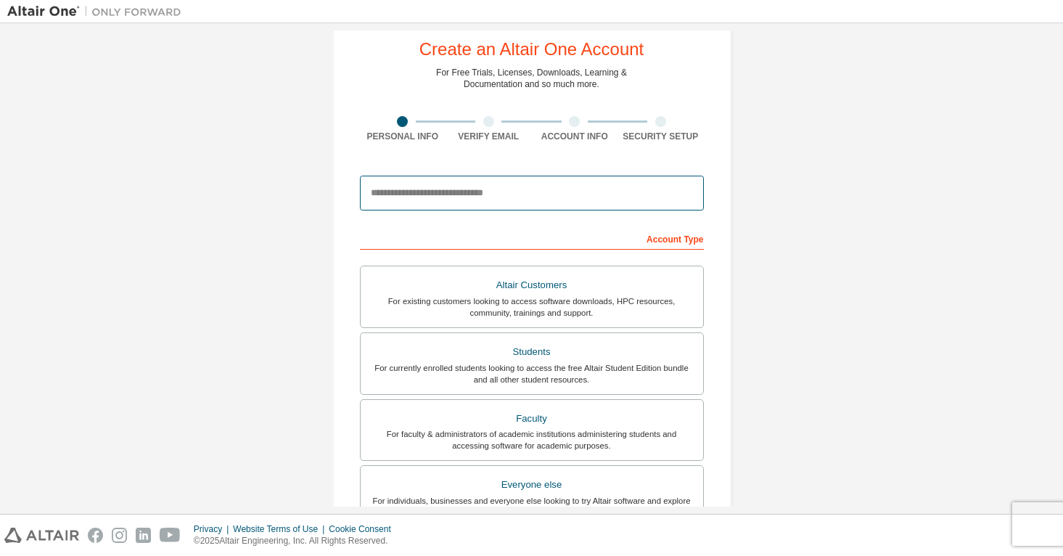 The image size is (1063, 556). Describe the element at coordinates (532, 238) in the screenshot. I see `div: Account Type` at that location.